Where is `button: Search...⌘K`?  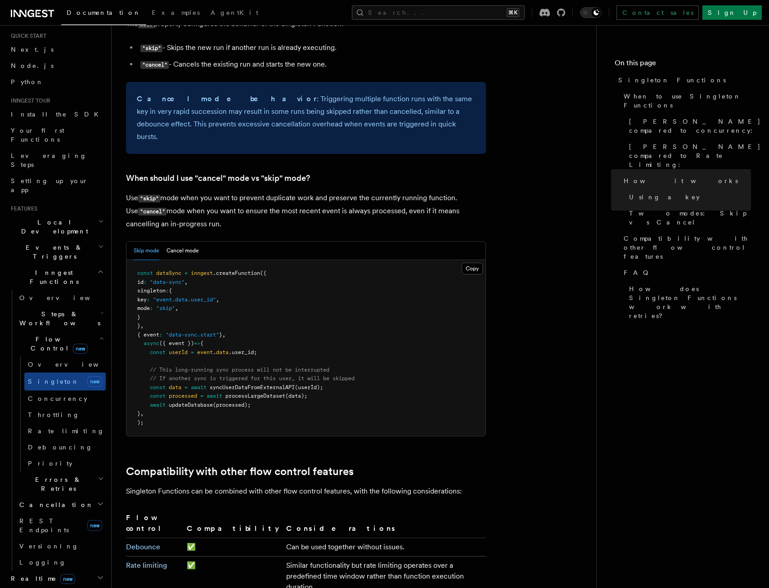 button: Search...⌘K is located at coordinates (439, 13).